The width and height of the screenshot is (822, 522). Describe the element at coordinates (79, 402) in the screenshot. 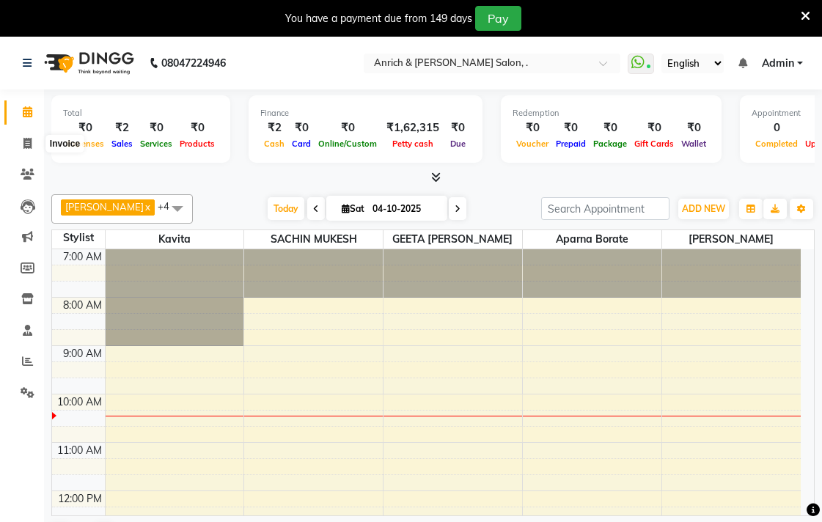

I see `div: 10:00 AM` at that location.